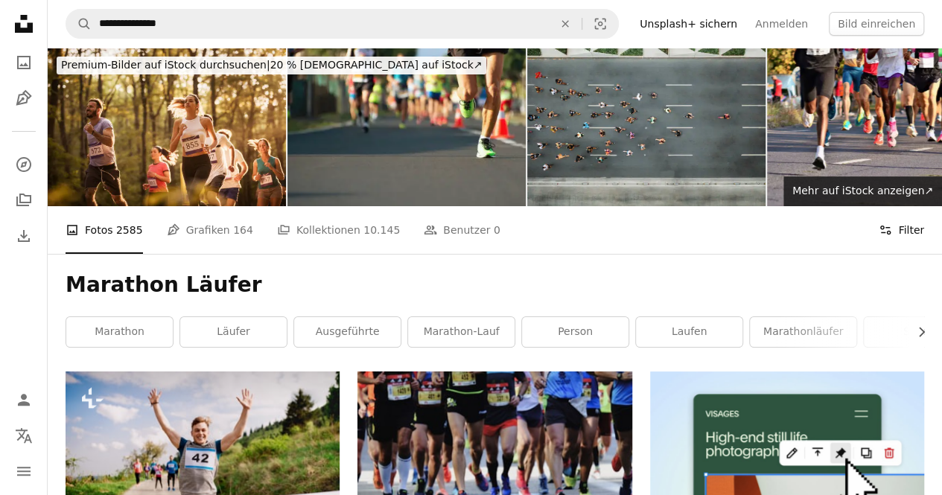  Describe the element at coordinates (575, 332) in the screenshot. I see `a: Person` at that location.